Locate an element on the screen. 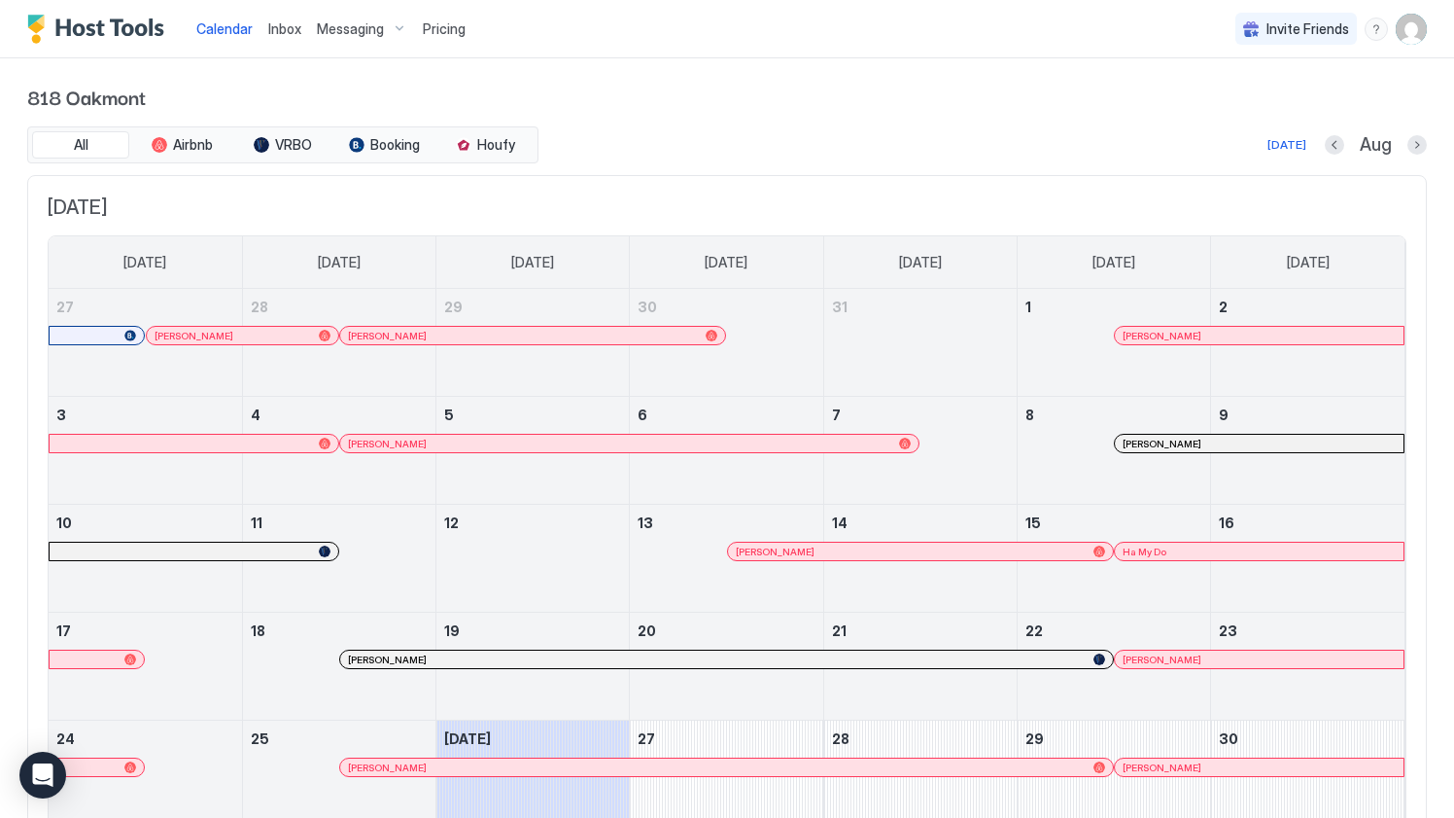  a: Calendar is located at coordinates (225, 28).